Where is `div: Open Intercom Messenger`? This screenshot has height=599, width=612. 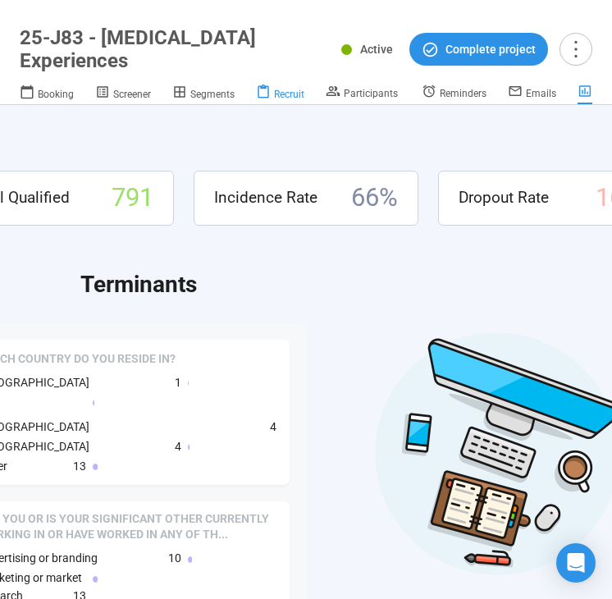 div: Open Intercom Messenger is located at coordinates (576, 563).